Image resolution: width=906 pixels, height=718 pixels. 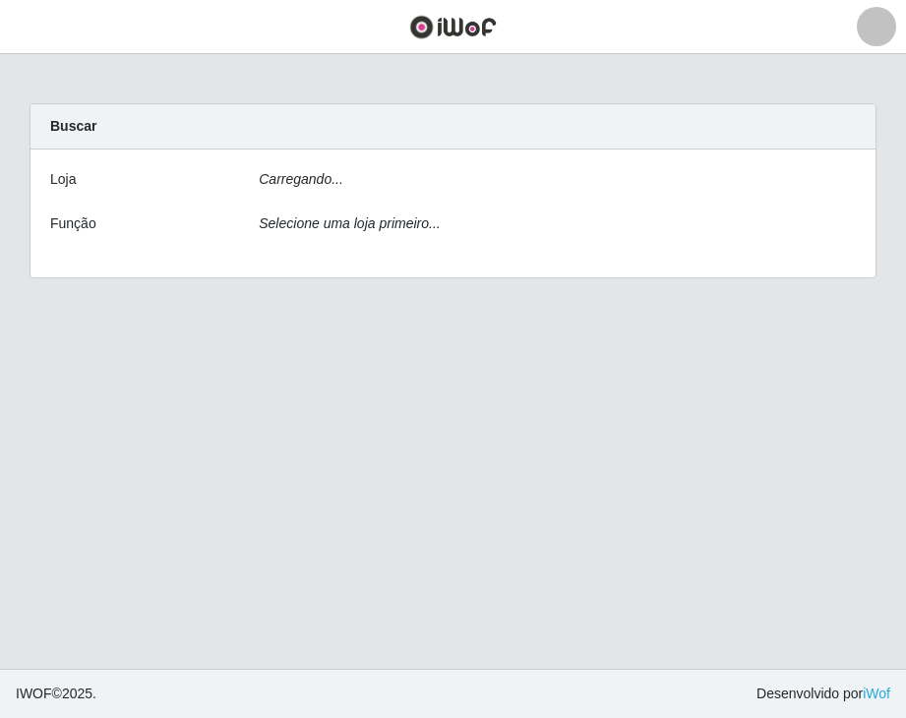 I want to click on span: © 2025 ., so click(x=56, y=694).